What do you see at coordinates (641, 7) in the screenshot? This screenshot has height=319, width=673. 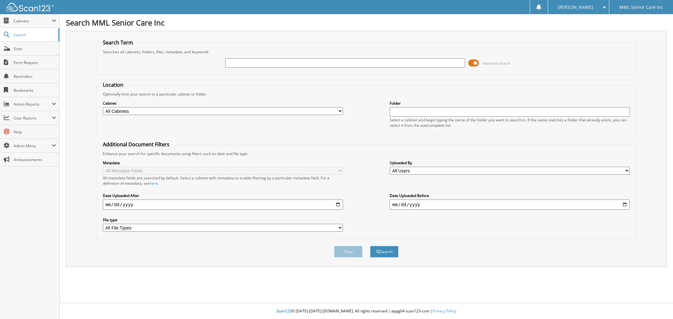 I see `span: MML Senior Care Inc` at bounding box center [641, 7].